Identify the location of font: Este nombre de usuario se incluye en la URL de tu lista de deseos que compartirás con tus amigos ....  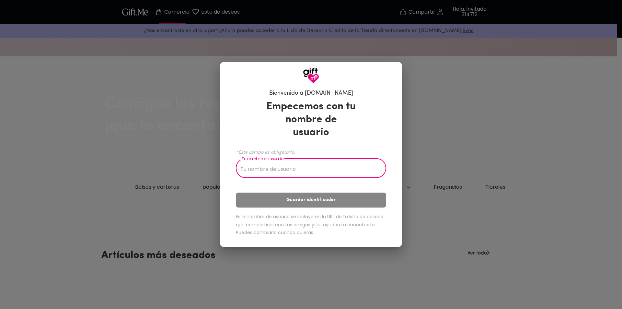
(310, 224).